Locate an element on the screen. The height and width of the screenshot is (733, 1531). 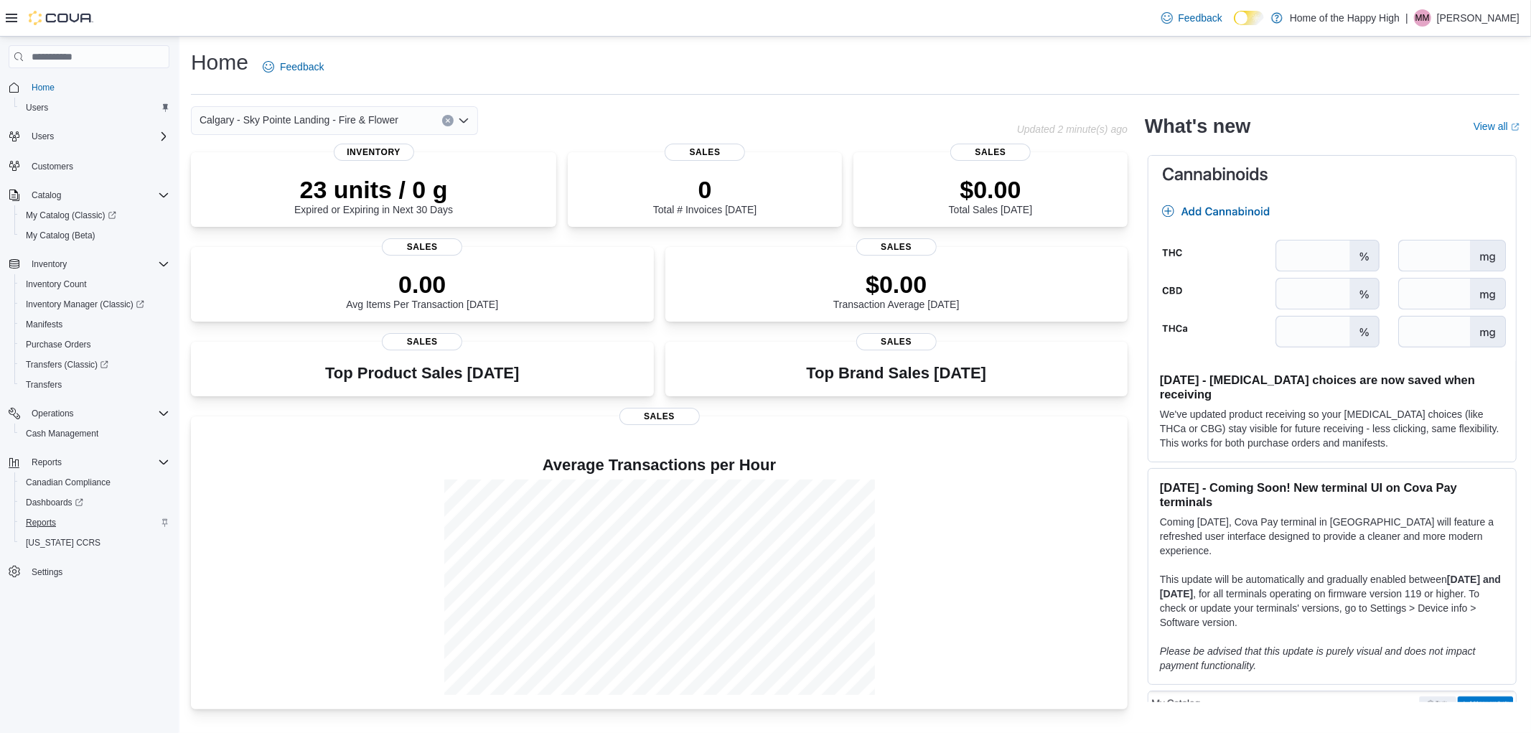
em: Please be advised that this update is purely visual and does not impact payment functionality. is located at coordinates (1318, 658).